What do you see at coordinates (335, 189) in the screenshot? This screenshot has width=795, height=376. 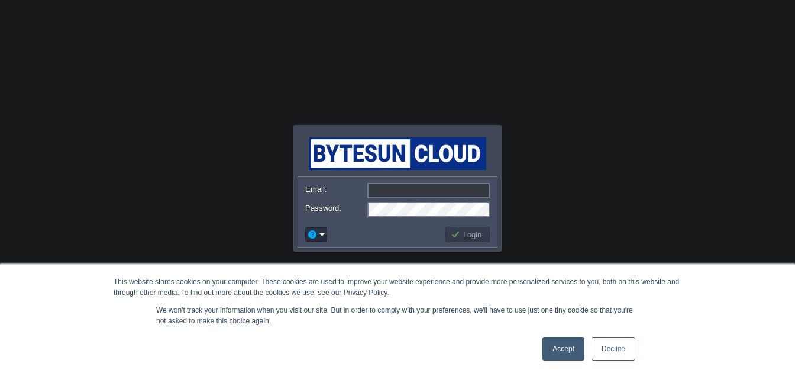 I see `label: Email:` at bounding box center [335, 189].